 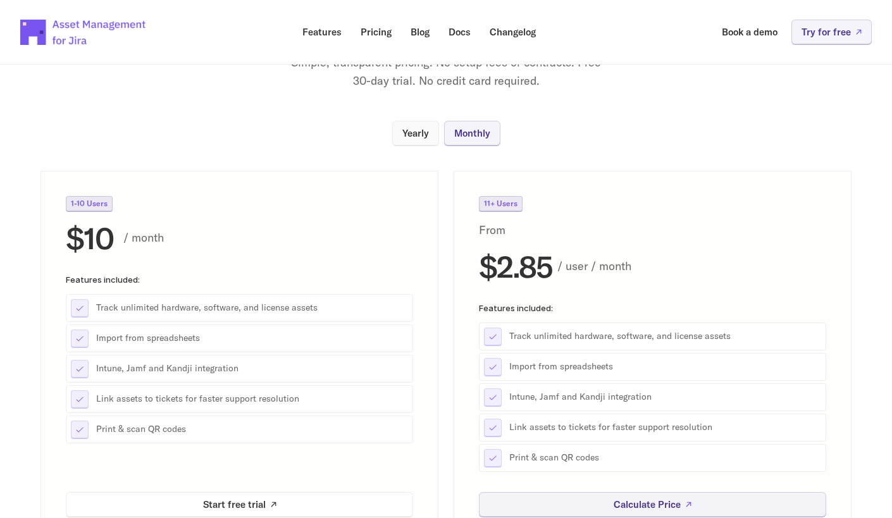 What do you see at coordinates (322, 32) in the screenshot?
I see `a: Features` at bounding box center [322, 32].